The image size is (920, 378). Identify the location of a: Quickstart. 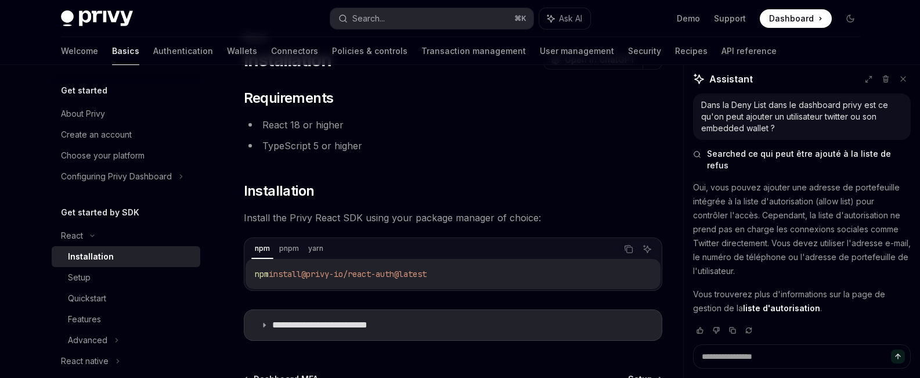
(126, 298).